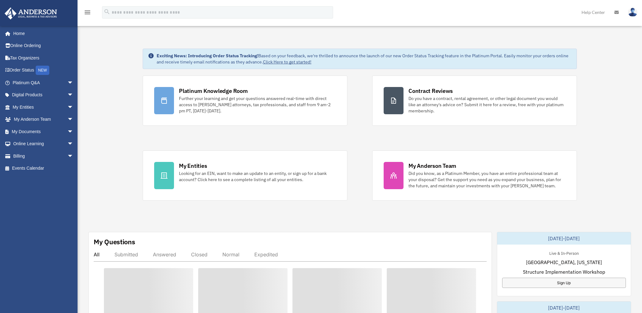 Image resolution: width=642 pixels, height=313 pixels. What do you see at coordinates (43, 144) in the screenshot?
I see `a: Online Learningarrow_drop_down` at bounding box center [43, 144].